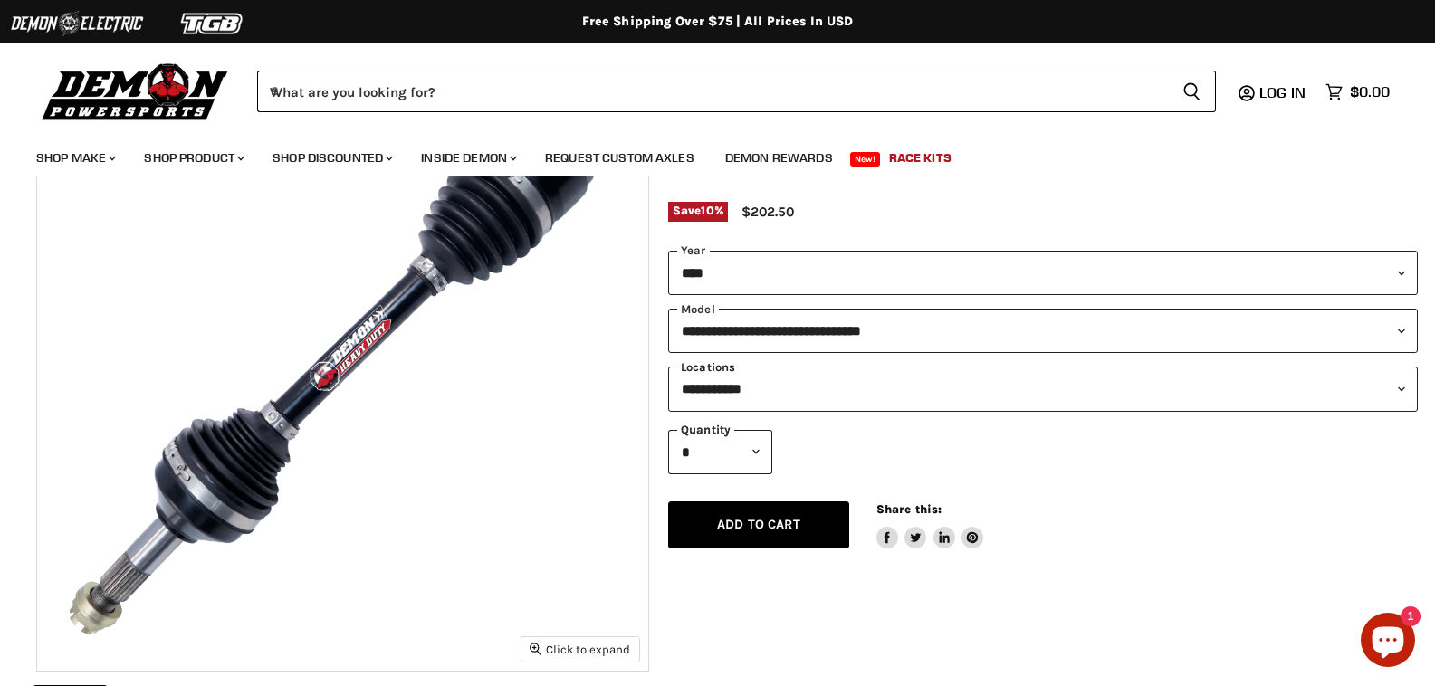  Describe the element at coordinates (77, 24) in the screenshot. I see `img: Demon Electric Logo 2` at that location.